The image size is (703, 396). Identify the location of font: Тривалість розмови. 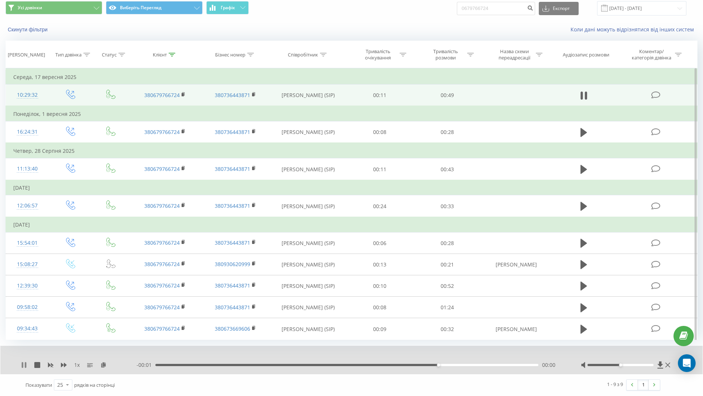
(445, 54).